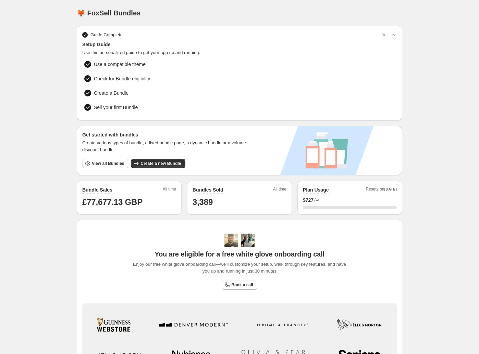  Describe the element at coordinates (105, 164) in the screenshot. I see `button: View all Bundles` at that location.